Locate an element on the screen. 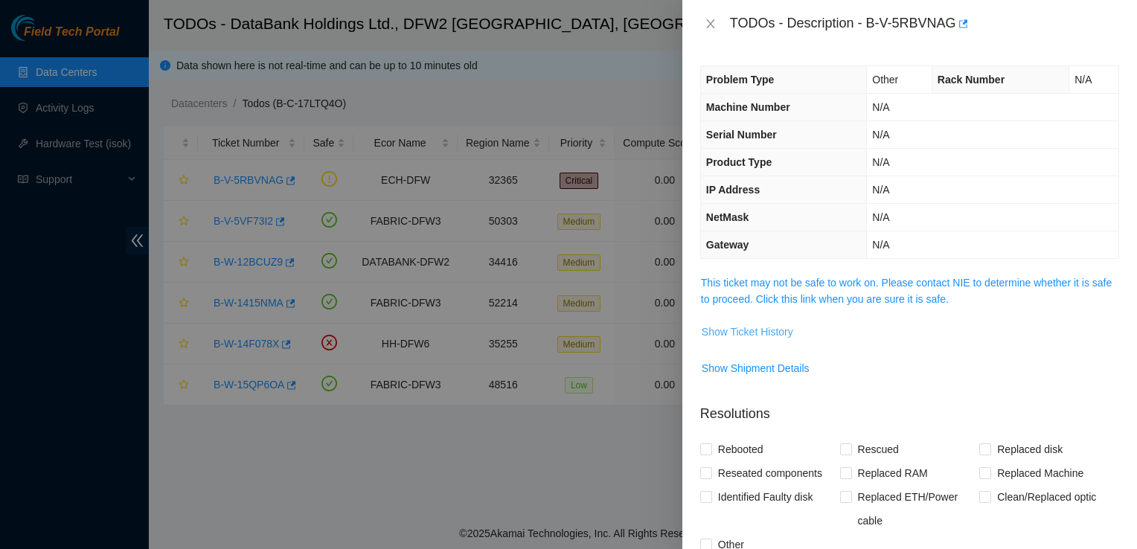  span: NetMask is located at coordinates (728, 217).